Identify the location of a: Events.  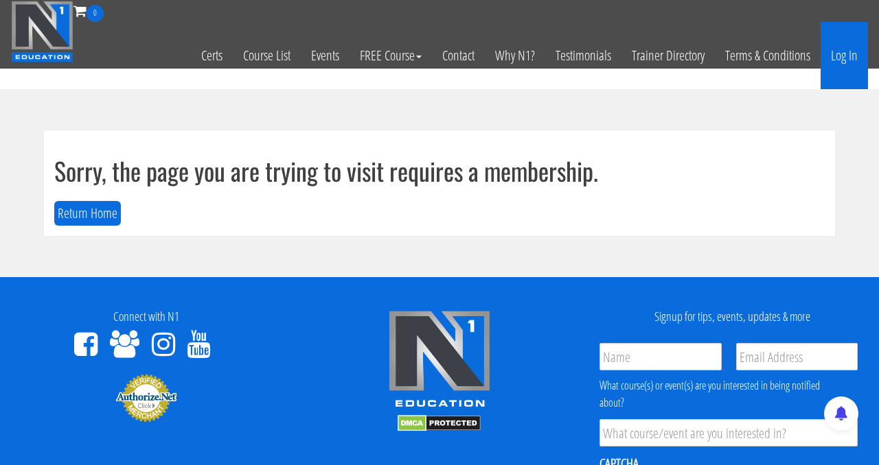
(325, 56).